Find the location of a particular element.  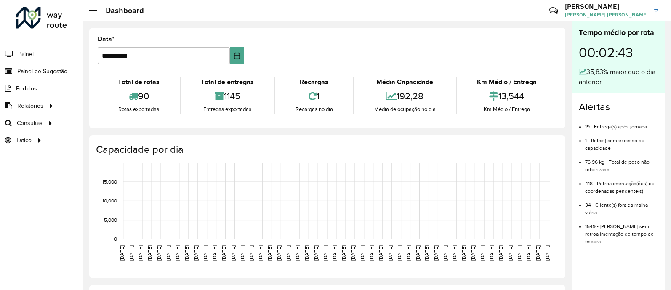

div: 192,28 is located at coordinates (405, 96).